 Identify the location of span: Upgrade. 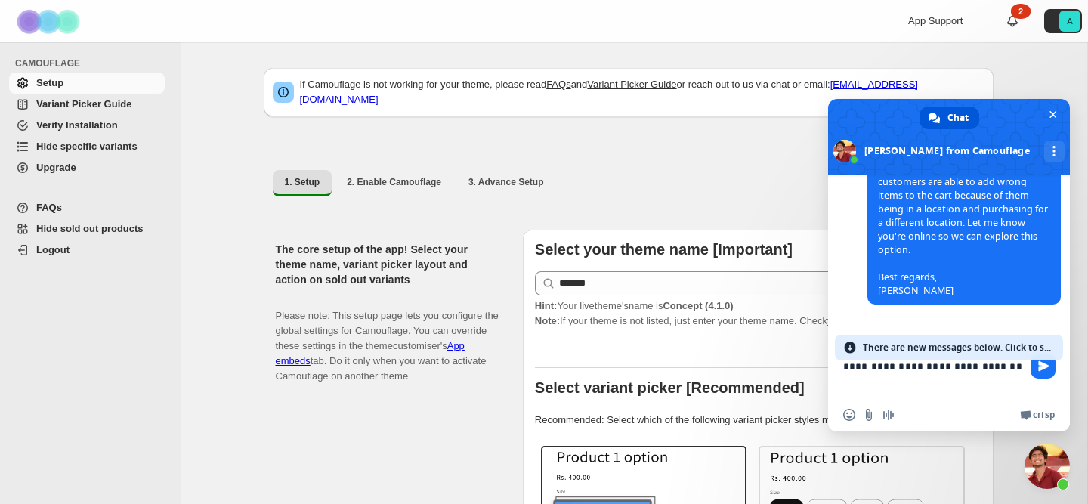
(56, 167).